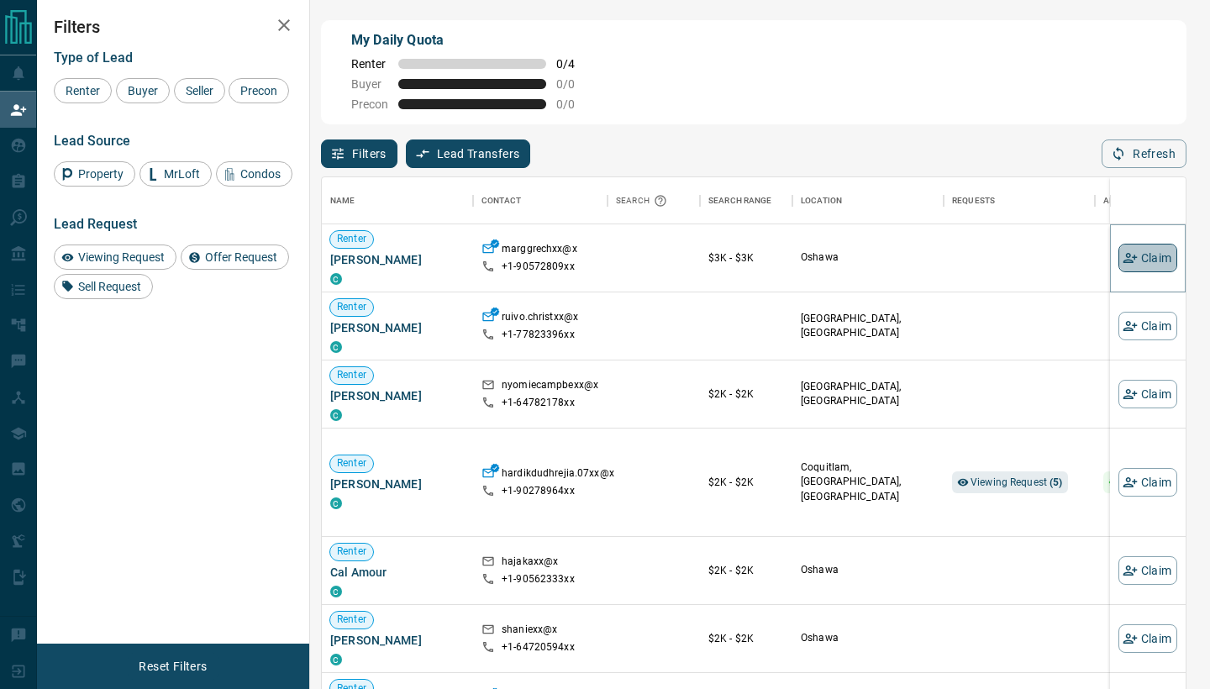  What do you see at coordinates (1056, 482) in the screenshot?
I see `strong: ( 5 )` at bounding box center [1056, 482].